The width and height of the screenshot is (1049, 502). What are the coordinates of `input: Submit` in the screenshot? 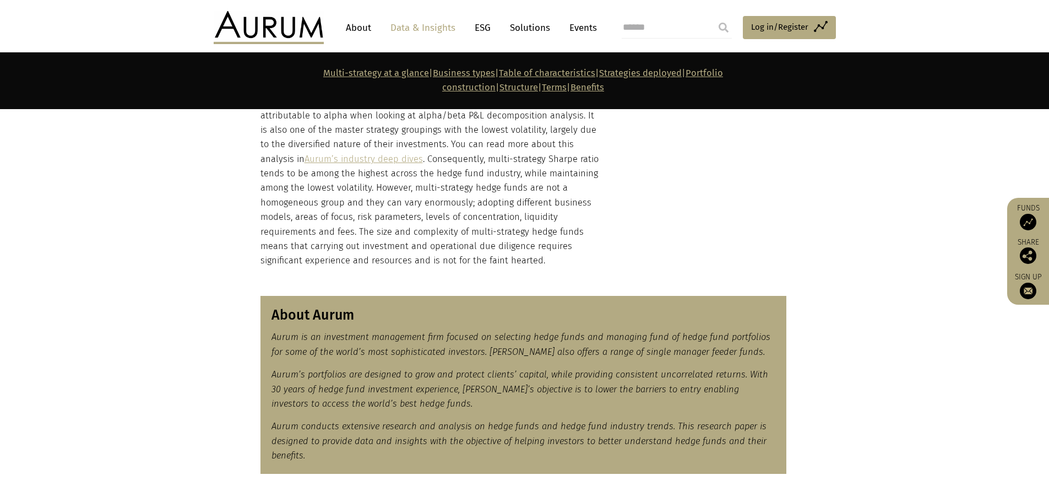 It's located at (724, 28).